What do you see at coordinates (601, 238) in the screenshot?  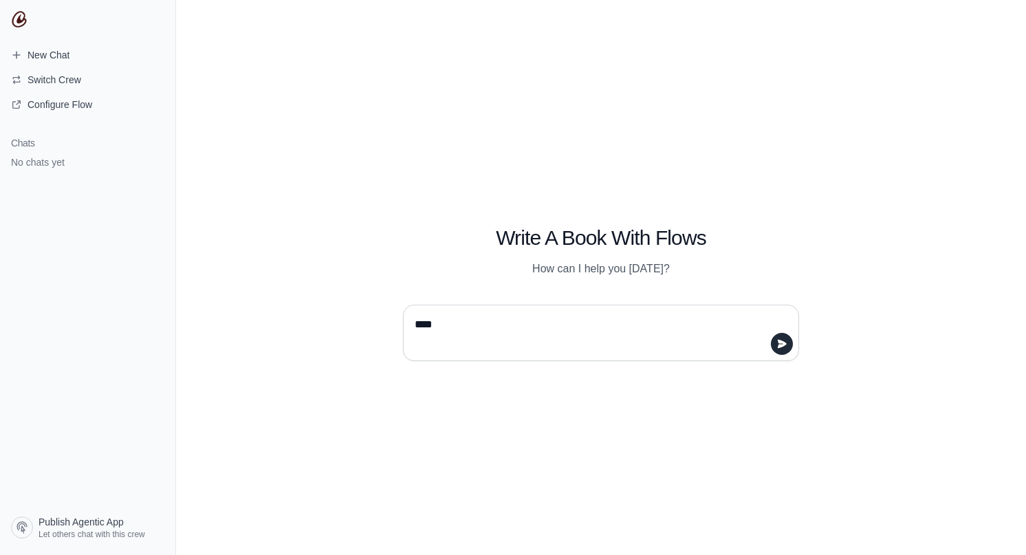 I see `h1: Write A Book With Flows` at bounding box center [601, 238].